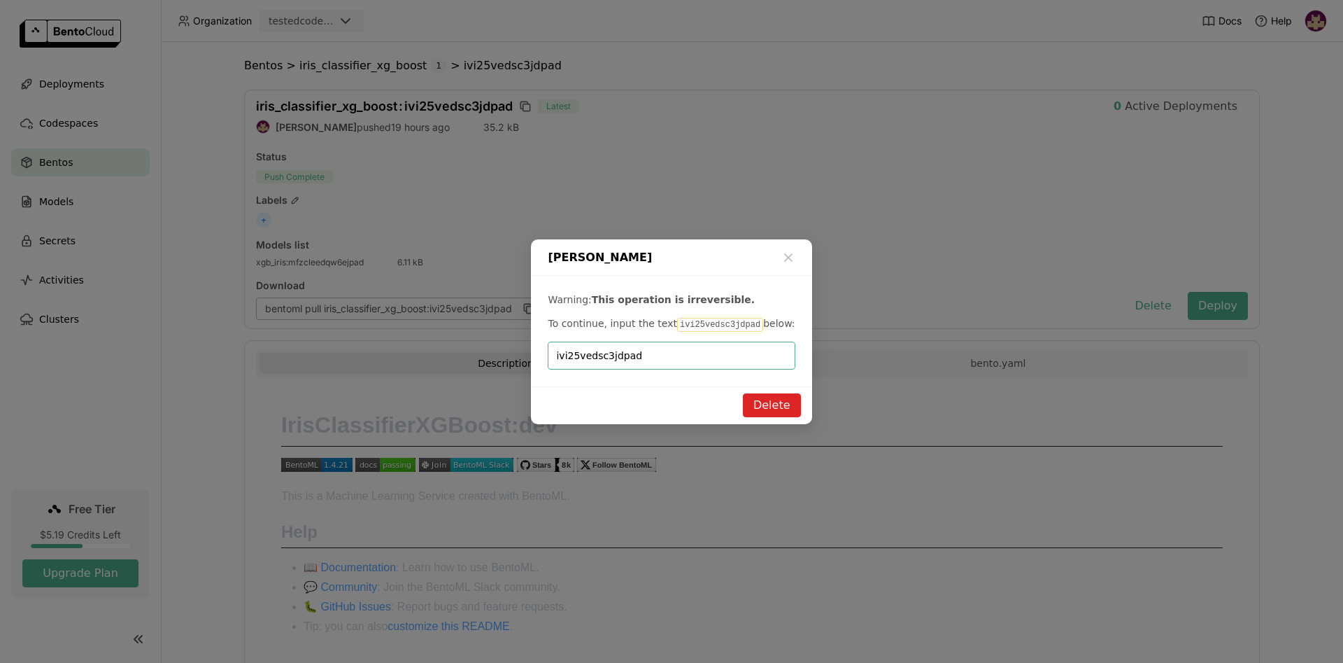 Image resolution: width=1343 pixels, height=663 pixels. Describe the element at coordinates (779, 323) in the screenshot. I see `span: below:` at that location.